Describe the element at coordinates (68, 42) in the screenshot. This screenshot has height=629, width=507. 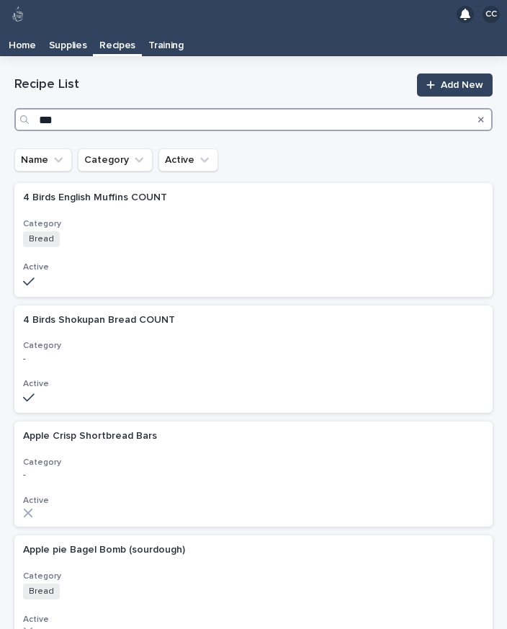
I see `a: Supplies` at that location.